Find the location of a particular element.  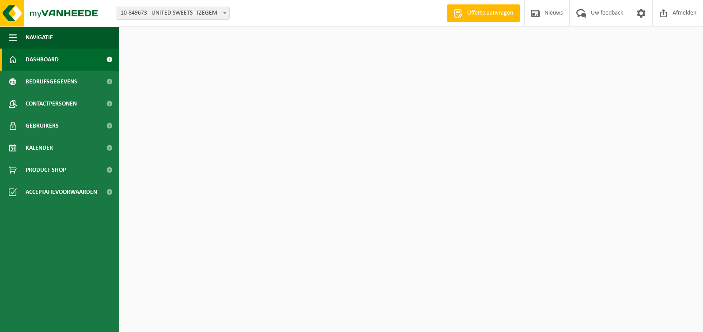

span: Contactpersonen is located at coordinates (51, 104).